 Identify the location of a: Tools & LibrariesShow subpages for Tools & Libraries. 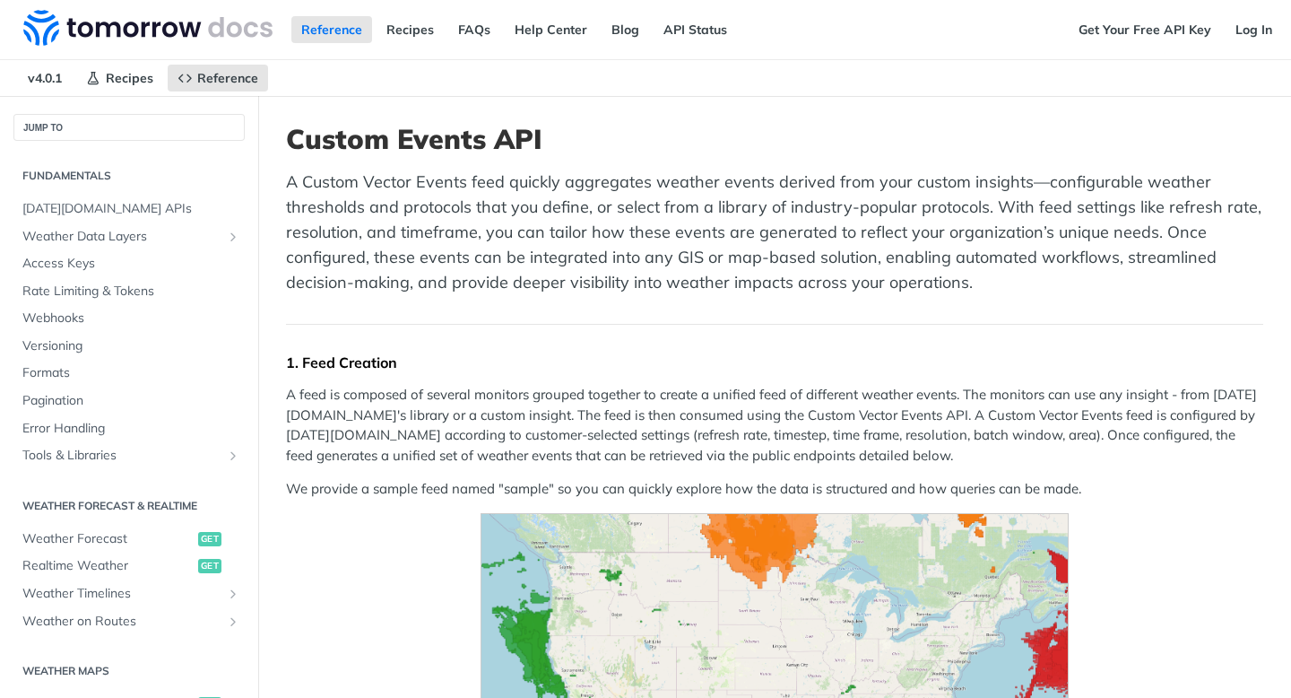
(129, 456).